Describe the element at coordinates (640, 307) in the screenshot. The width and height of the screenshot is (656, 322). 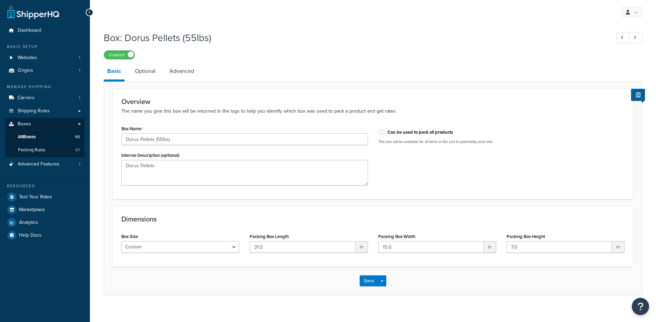
I see `button: Open Resource Center` at that location.